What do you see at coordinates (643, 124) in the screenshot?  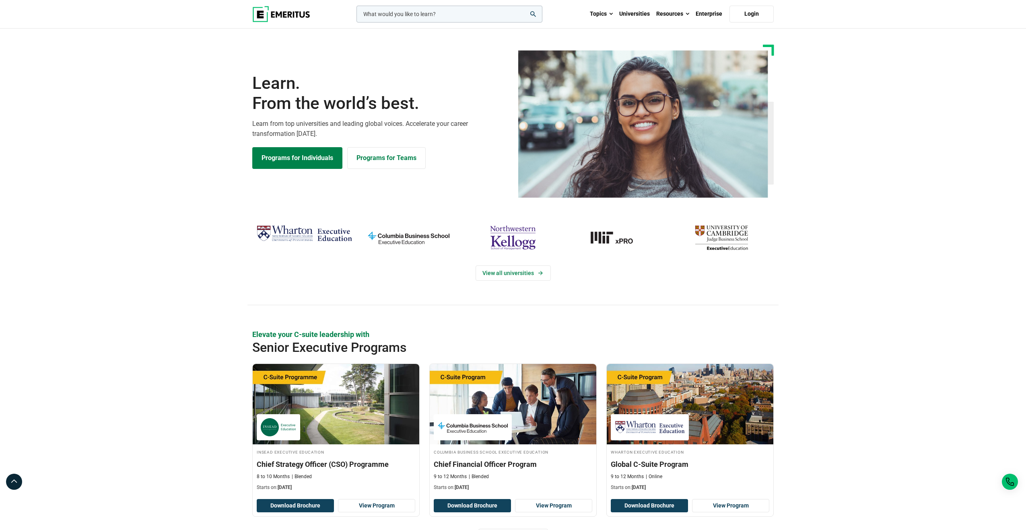 I see `img: Learn from the world's best` at bounding box center [643, 124].